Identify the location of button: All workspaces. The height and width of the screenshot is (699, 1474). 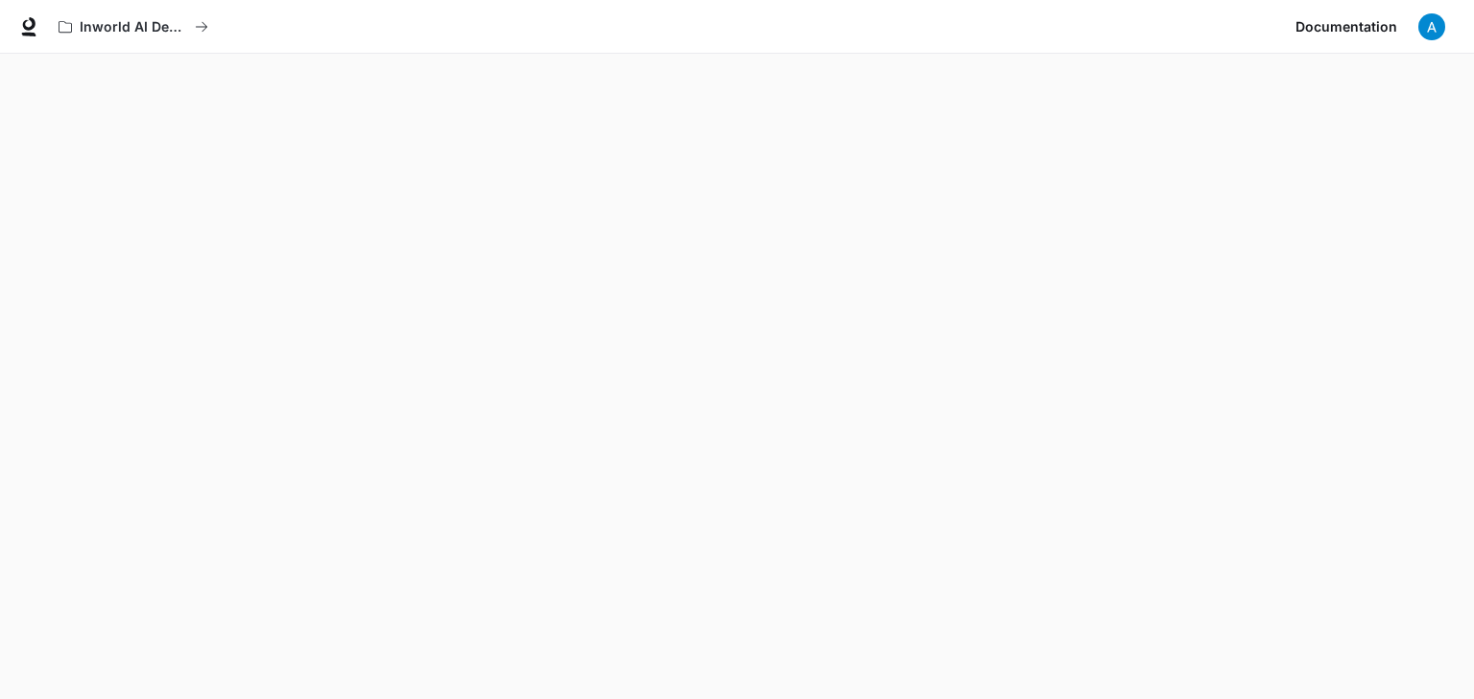
(133, 27).